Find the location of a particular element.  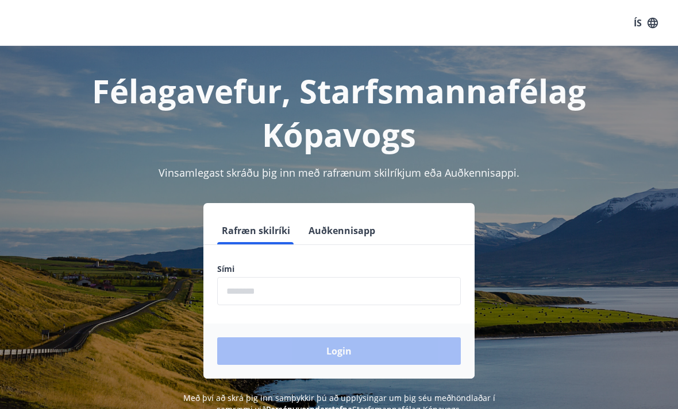

label: Sími is located at coordinates (339, 269).